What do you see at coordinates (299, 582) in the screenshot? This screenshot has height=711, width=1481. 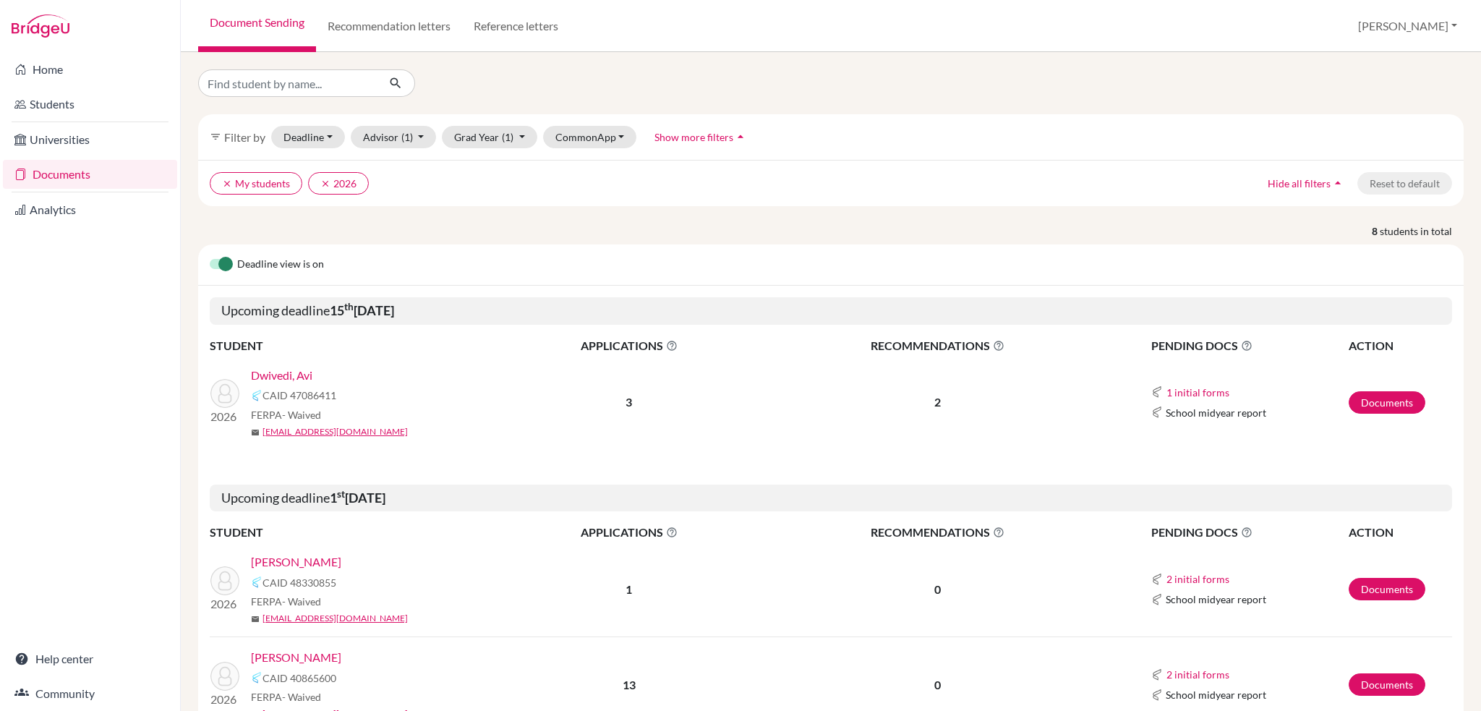 I see `span: CAID 48330855` at bounding box center [299, 582].